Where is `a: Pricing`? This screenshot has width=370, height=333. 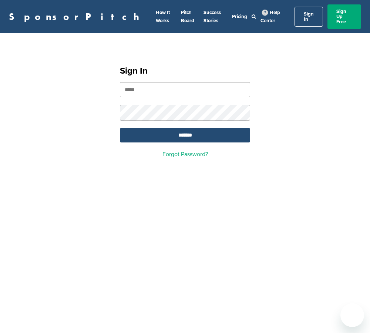
a: Pricing is located at coordinates (239, 17).